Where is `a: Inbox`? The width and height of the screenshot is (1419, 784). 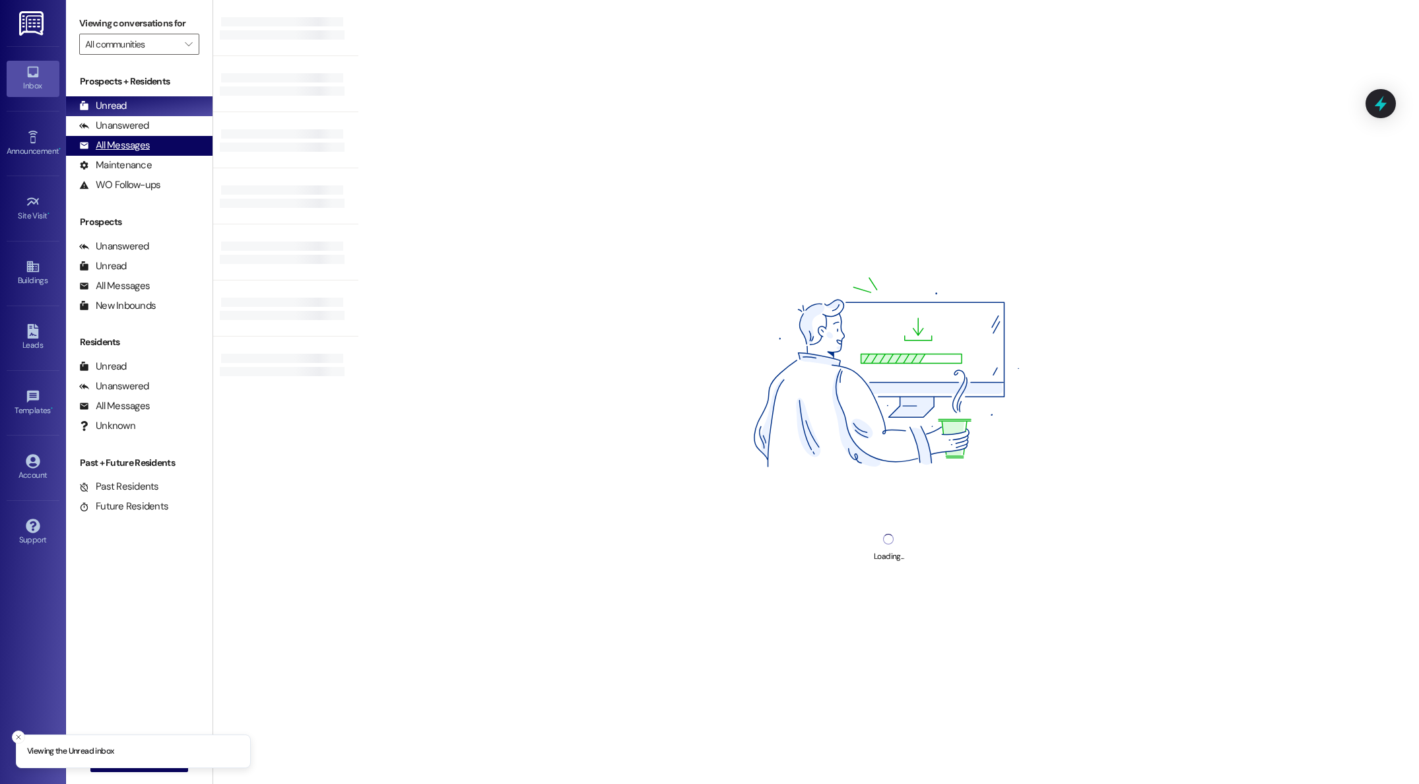
a: Inbox is located at coordinates (33, 79).